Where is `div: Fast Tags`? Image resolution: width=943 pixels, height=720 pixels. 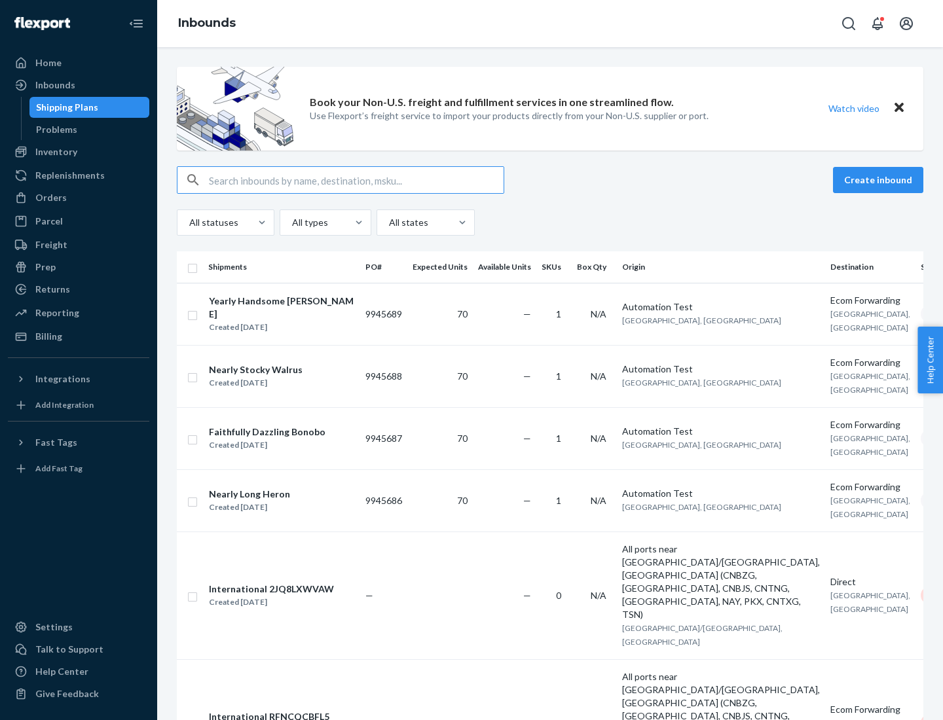
div: Fast Tags is located at coordinates (56, 443).